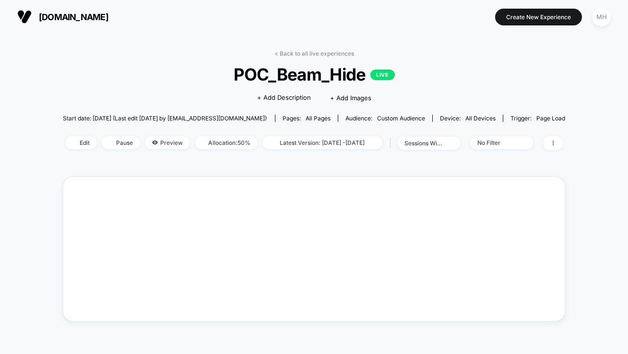  What do you see at coordinates (538, 17) in the screenshot?
I see `button: Create New Experience` at bounding box center [538, 17].